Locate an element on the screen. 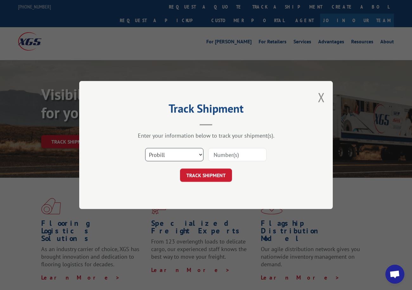  div: Open chat is located at coordinates (394, 274).